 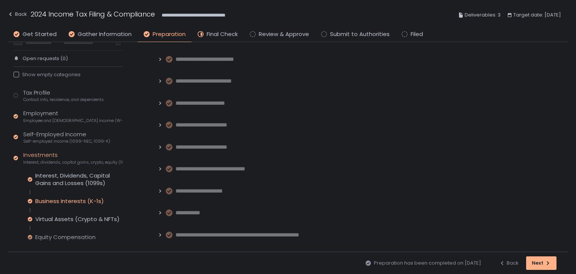 What do you see at coordinates (63, 96) in the screenshot?
I see `div: Tax Profile` at bounding box center [63, 96].